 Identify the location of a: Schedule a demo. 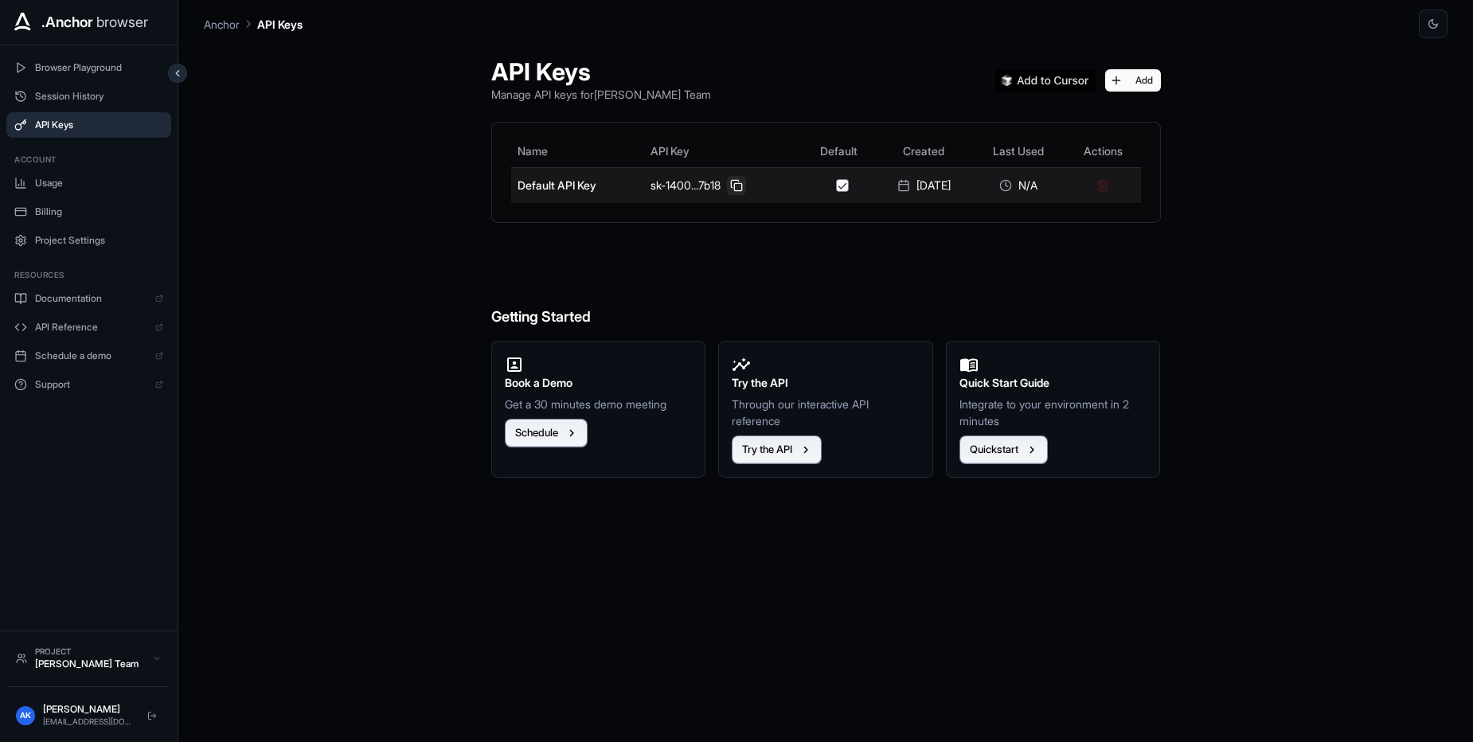
(88, 356).